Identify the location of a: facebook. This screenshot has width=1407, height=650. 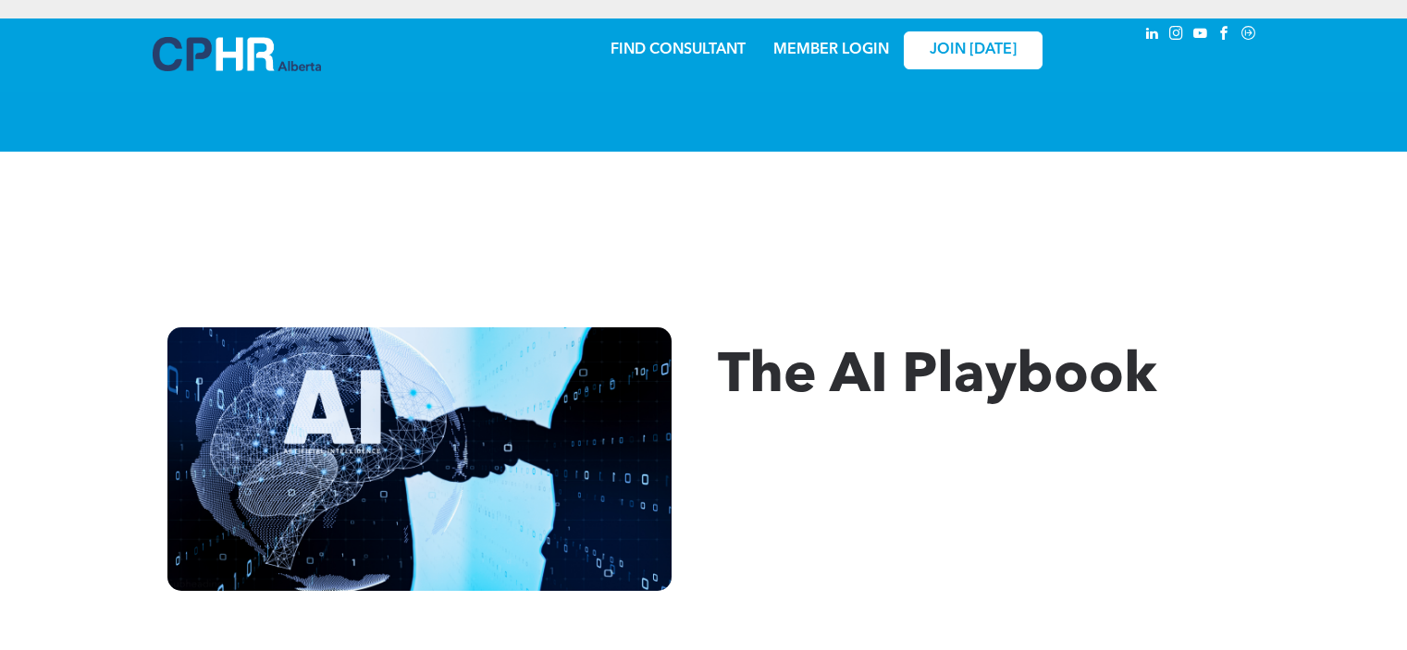
(1224, 35).